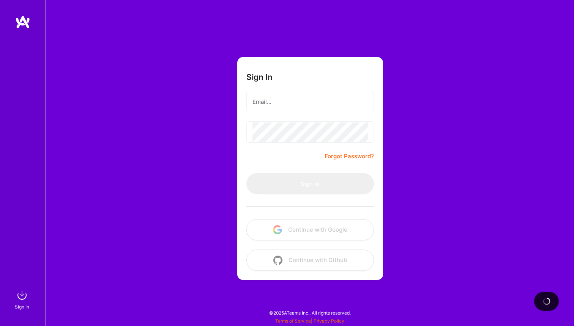  Describe the element at coordinates (310, 260) in the screenshot. I see `button: Continue with Github` at that location.